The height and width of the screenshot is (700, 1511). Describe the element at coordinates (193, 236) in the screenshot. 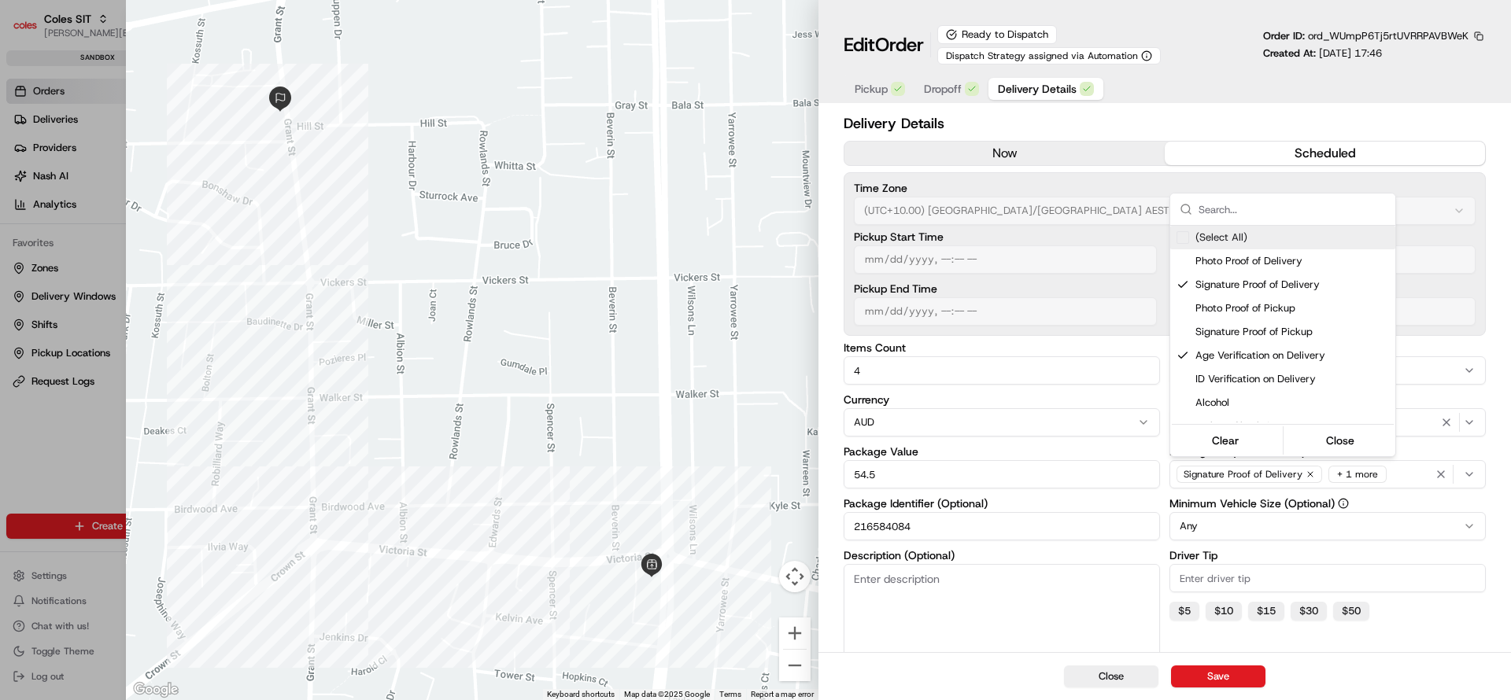

I see `a: 💻API Documentation` at that location.